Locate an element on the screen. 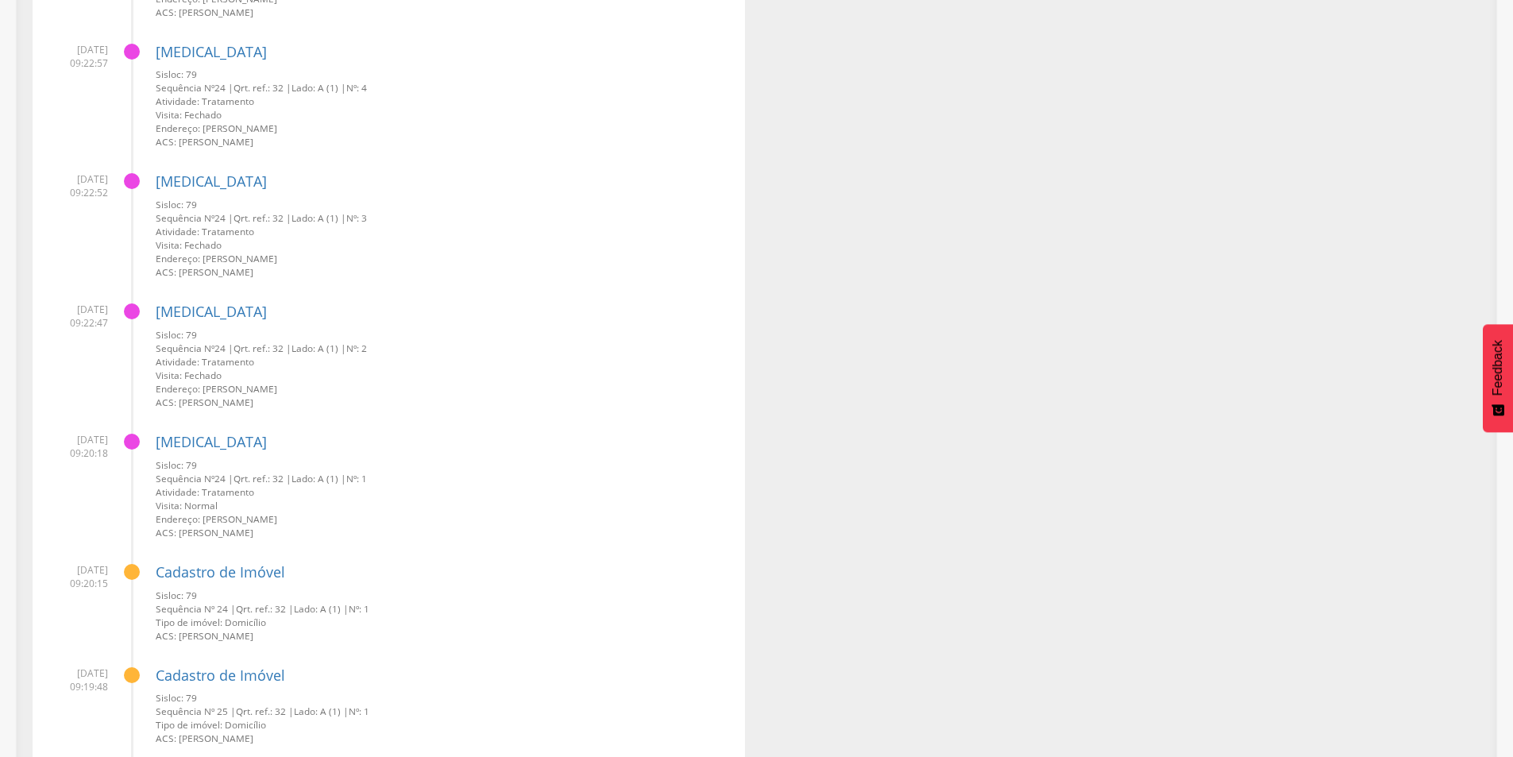  small: Visita: Normal is located at coordinates (444, 505).